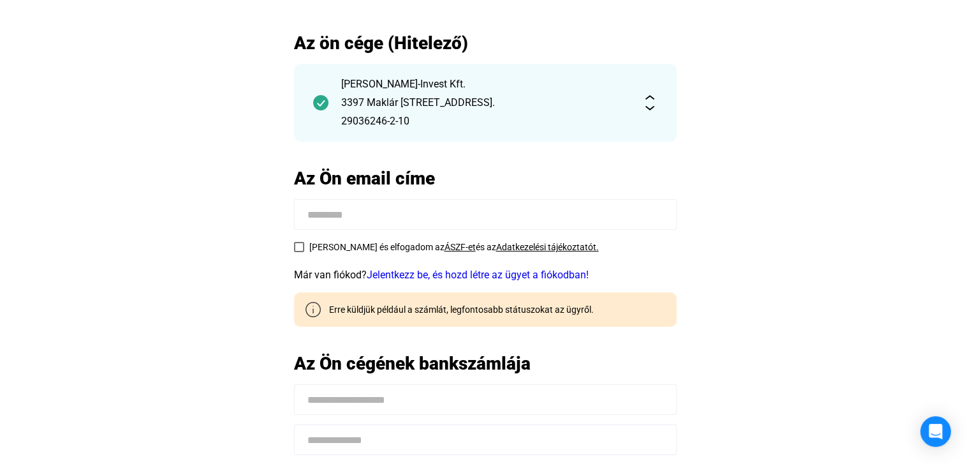  What do you see at coordinates (313, 309) in the screenshot?
I see `img: info-grey-outline` at bounding box center [313, 309].